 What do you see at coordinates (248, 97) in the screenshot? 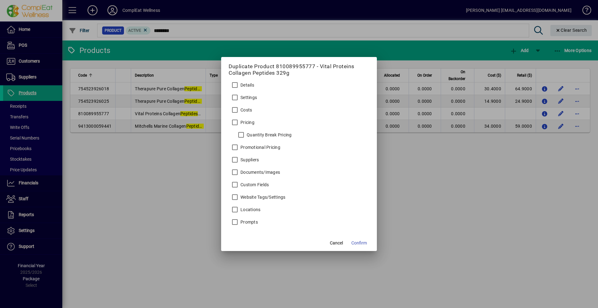
I see `label: Settings` at bounding box center [248, 97].